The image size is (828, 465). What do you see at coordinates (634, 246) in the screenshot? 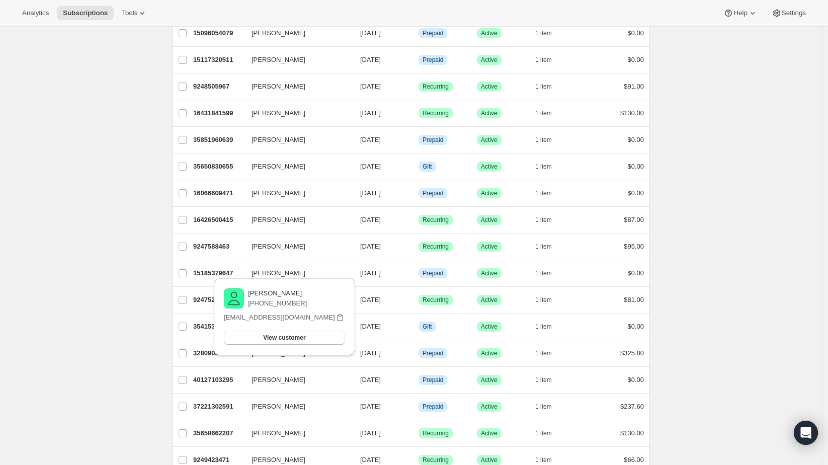
I see `span: $95.00` at bounding box center [634, 246].